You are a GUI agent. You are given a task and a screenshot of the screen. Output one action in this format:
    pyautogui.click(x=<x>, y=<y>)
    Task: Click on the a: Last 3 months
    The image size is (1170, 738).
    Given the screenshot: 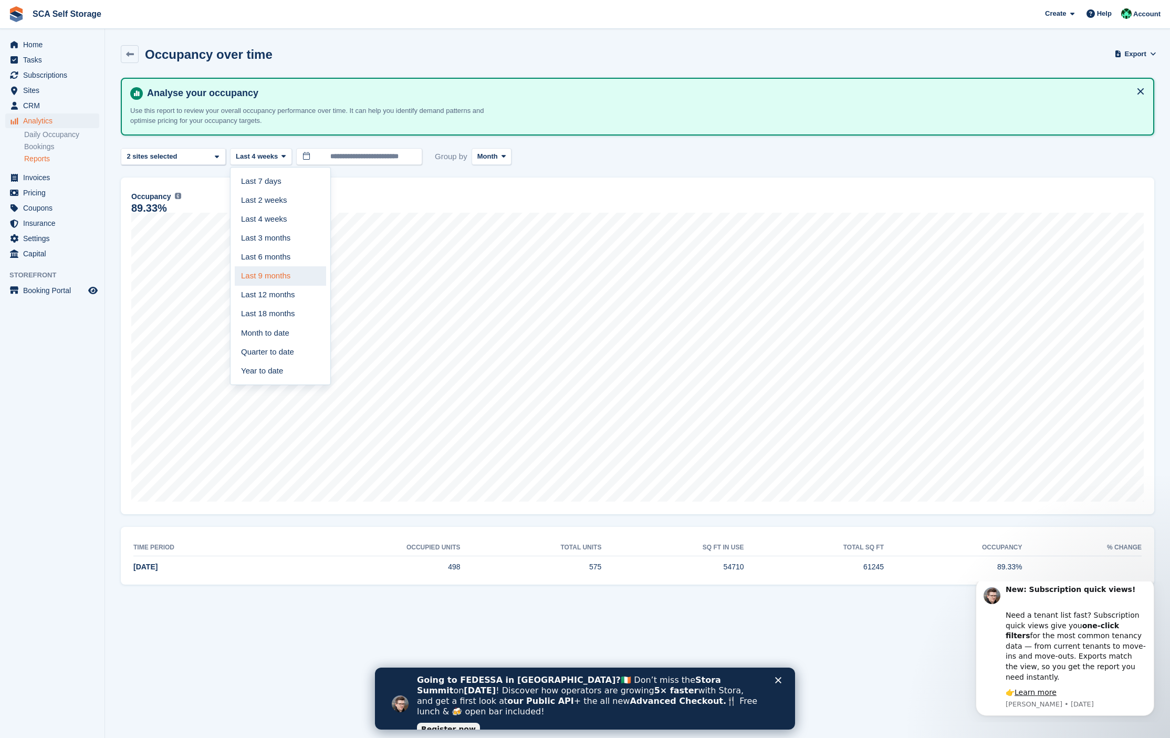 What is the action you would take?
    pyautogui.click(x=280, y=238)
    